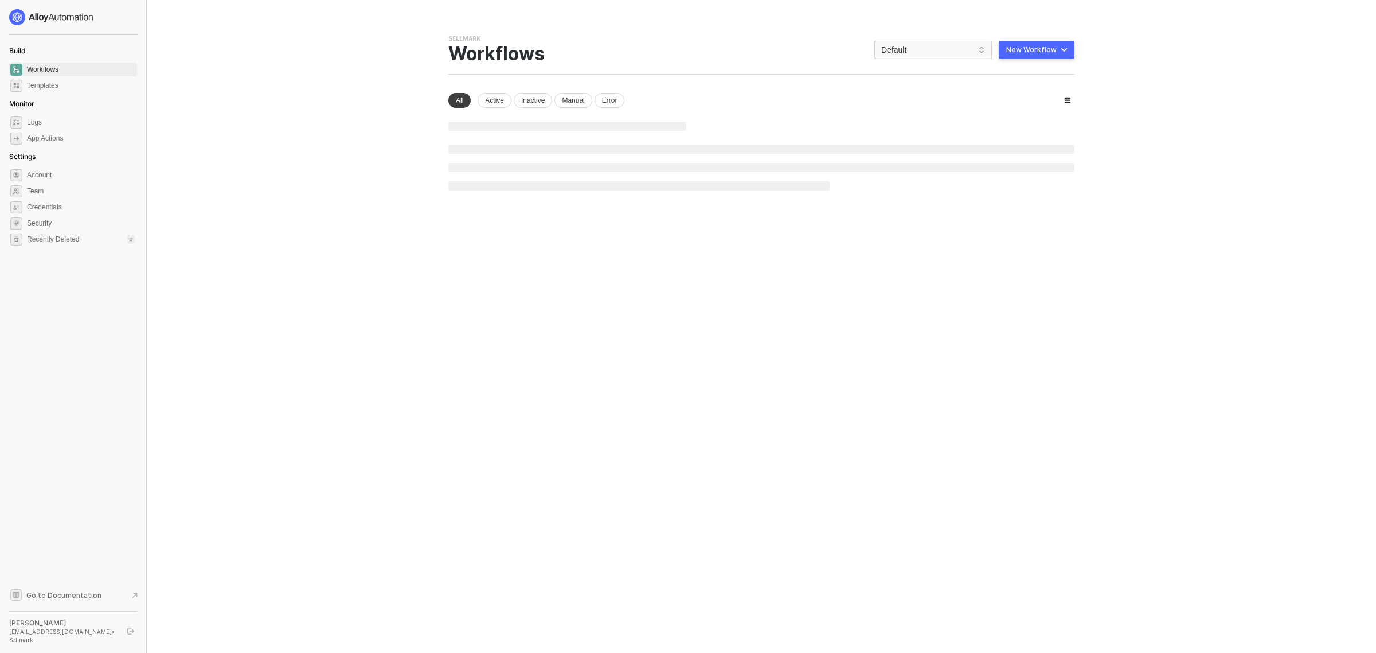 Image resolution: width=1376 pixels, height=653 pixels. Describe the element at coordinates (81, 175) in the screenshot. I see `span: Account` at that location.